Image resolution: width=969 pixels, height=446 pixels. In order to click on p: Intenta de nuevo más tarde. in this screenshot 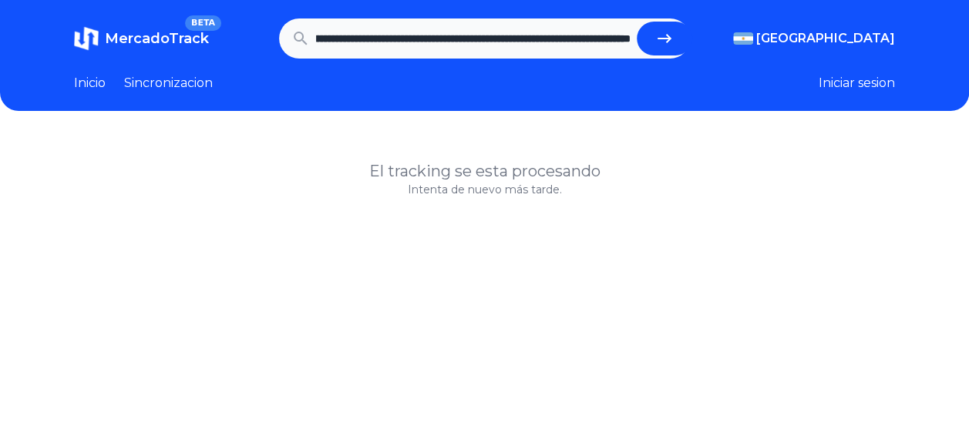, I will do `click(484, 190)`.